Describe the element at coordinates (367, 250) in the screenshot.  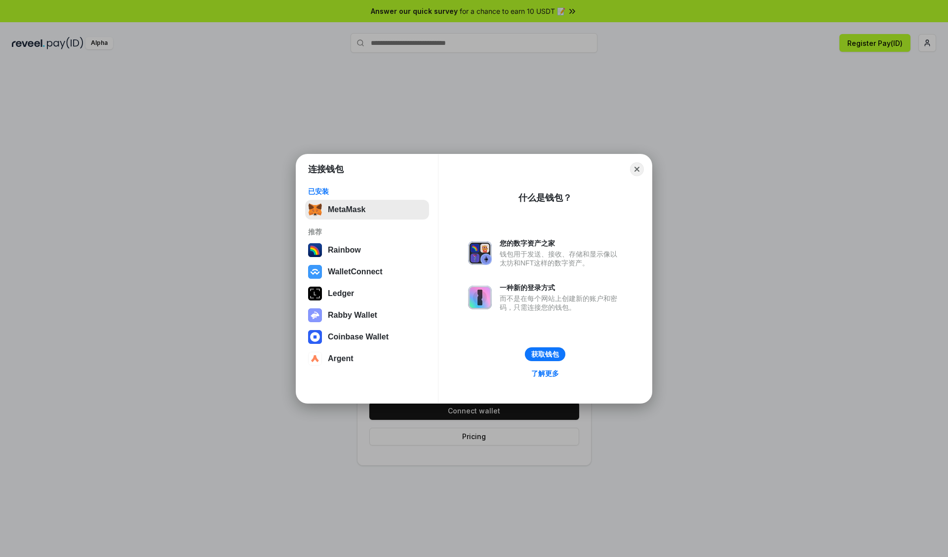
I see `button: Rainbow` at that location.